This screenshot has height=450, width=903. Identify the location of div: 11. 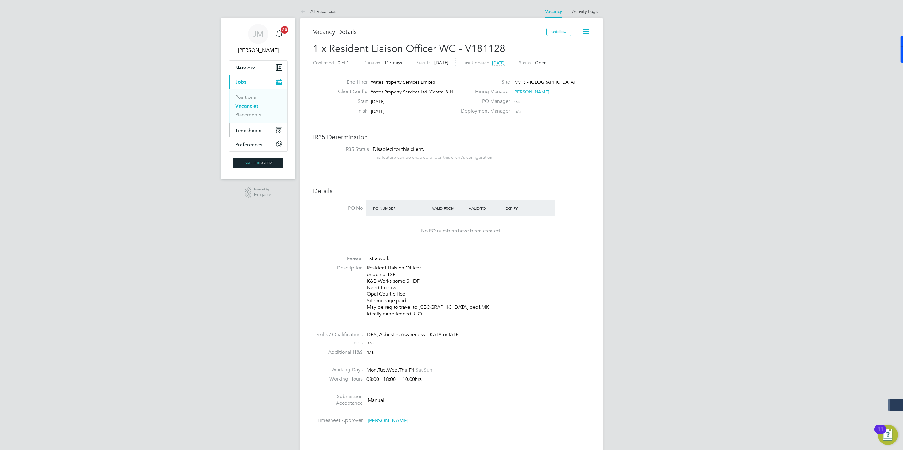
(880, 434).